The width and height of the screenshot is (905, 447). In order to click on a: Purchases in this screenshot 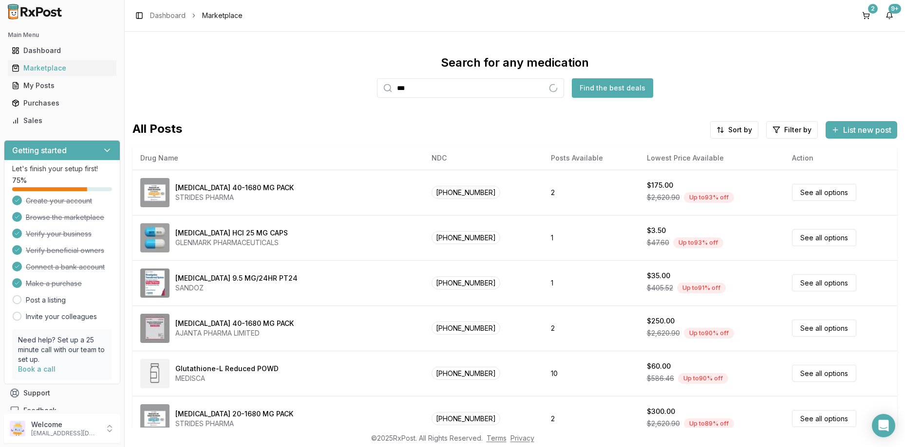, I will do `click(62, 103)`.